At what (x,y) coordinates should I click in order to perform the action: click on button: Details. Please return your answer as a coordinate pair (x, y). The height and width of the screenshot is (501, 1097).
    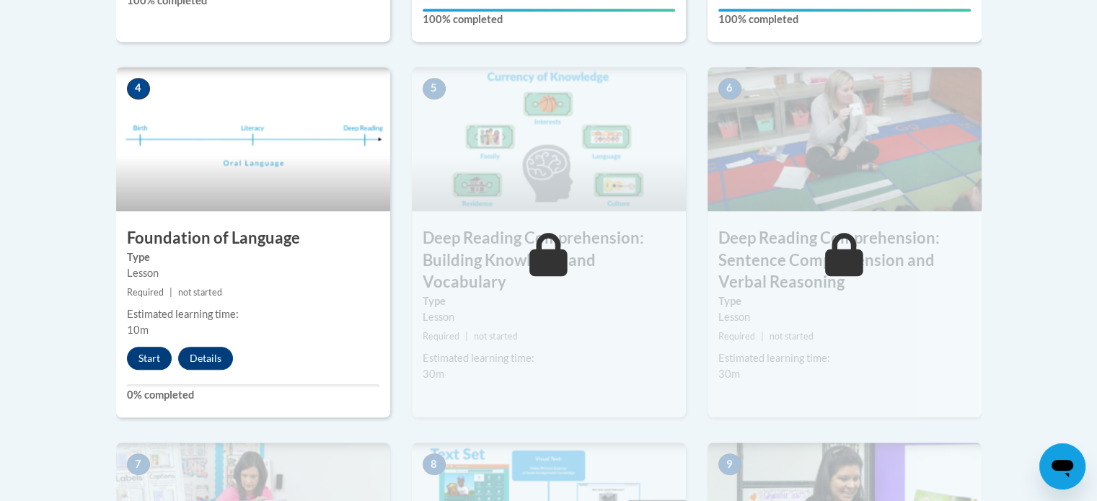
    Looking at the image, I should click on (205, 358).